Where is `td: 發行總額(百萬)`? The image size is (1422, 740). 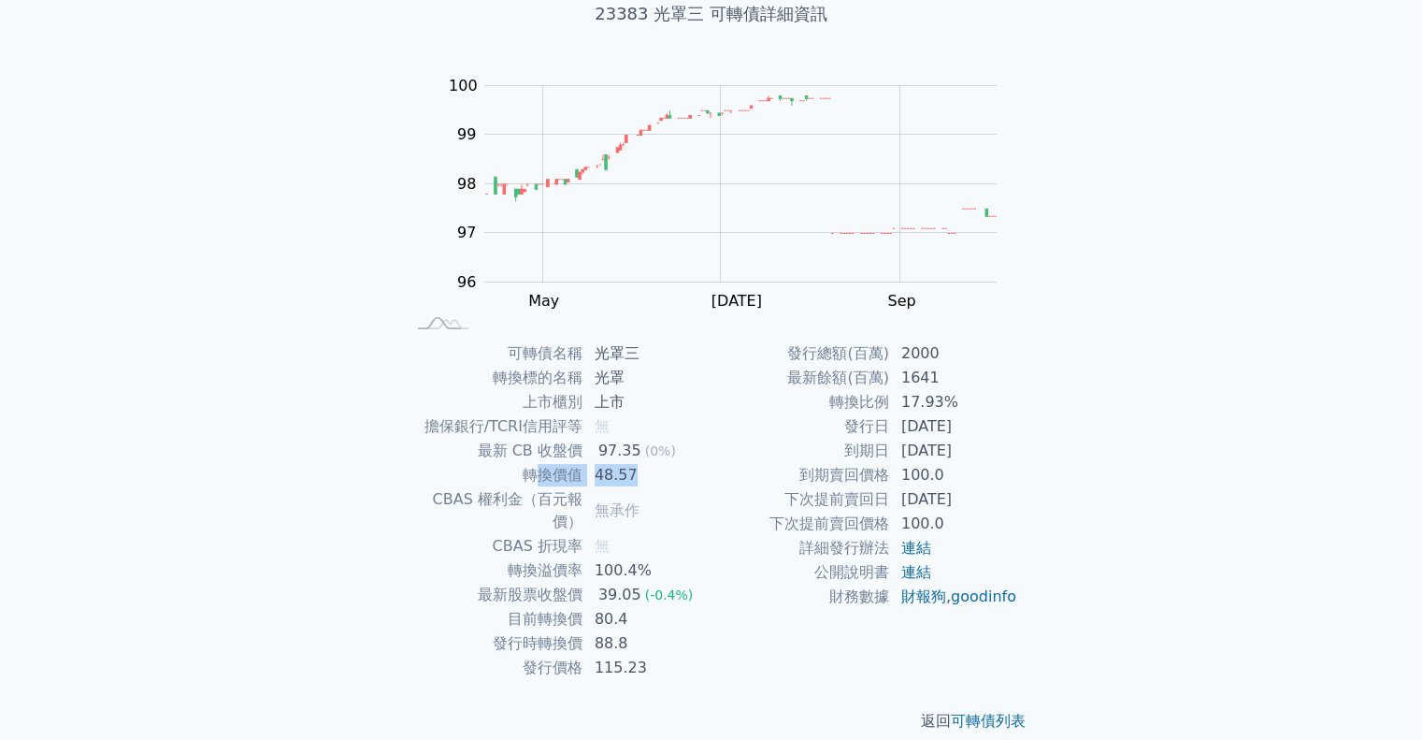 td: 發行總額(百萬) is located at coordinates (800, 353).